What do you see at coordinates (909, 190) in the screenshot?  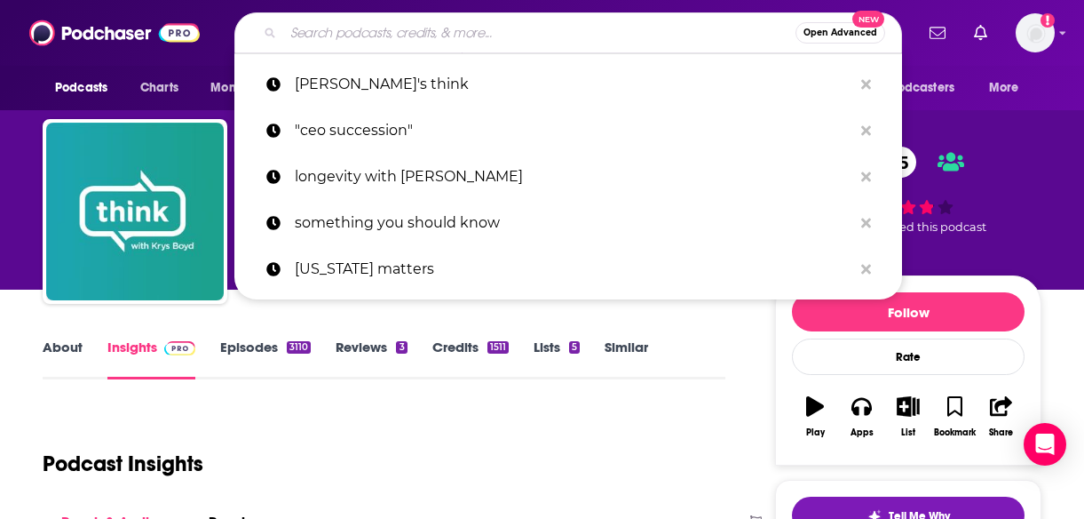 I see `div: 65 5 peoplerated this podcast` at bounding box center [909, 190].